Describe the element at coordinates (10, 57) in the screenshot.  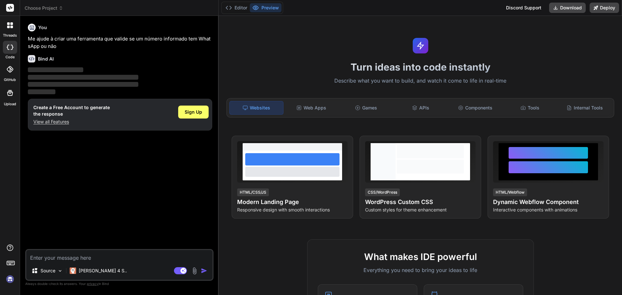
I see `label: code` at that location.